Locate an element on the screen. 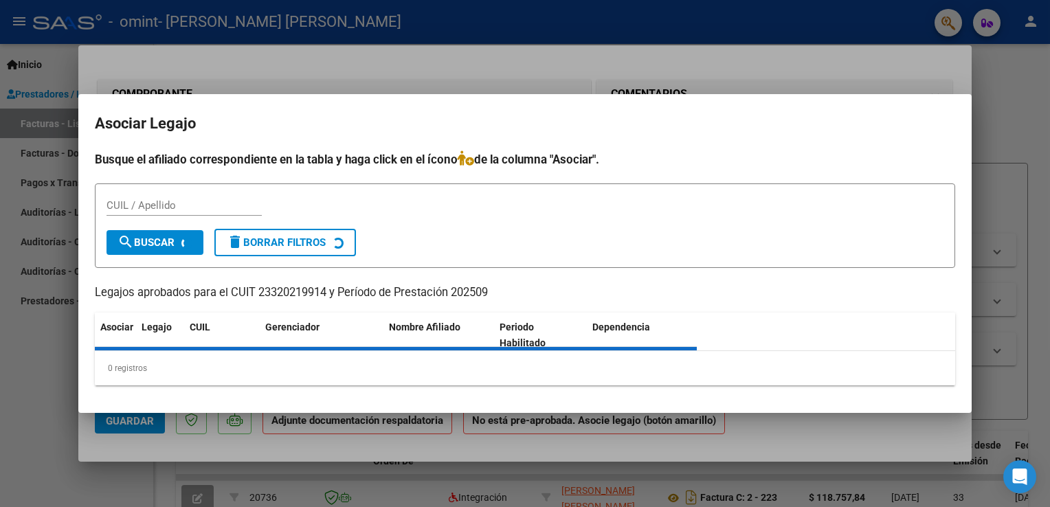 Image resolution: width=1050 pixels, height=507 pixels. div: Open Intercom Messenger is located at coordinates (1019, 477).